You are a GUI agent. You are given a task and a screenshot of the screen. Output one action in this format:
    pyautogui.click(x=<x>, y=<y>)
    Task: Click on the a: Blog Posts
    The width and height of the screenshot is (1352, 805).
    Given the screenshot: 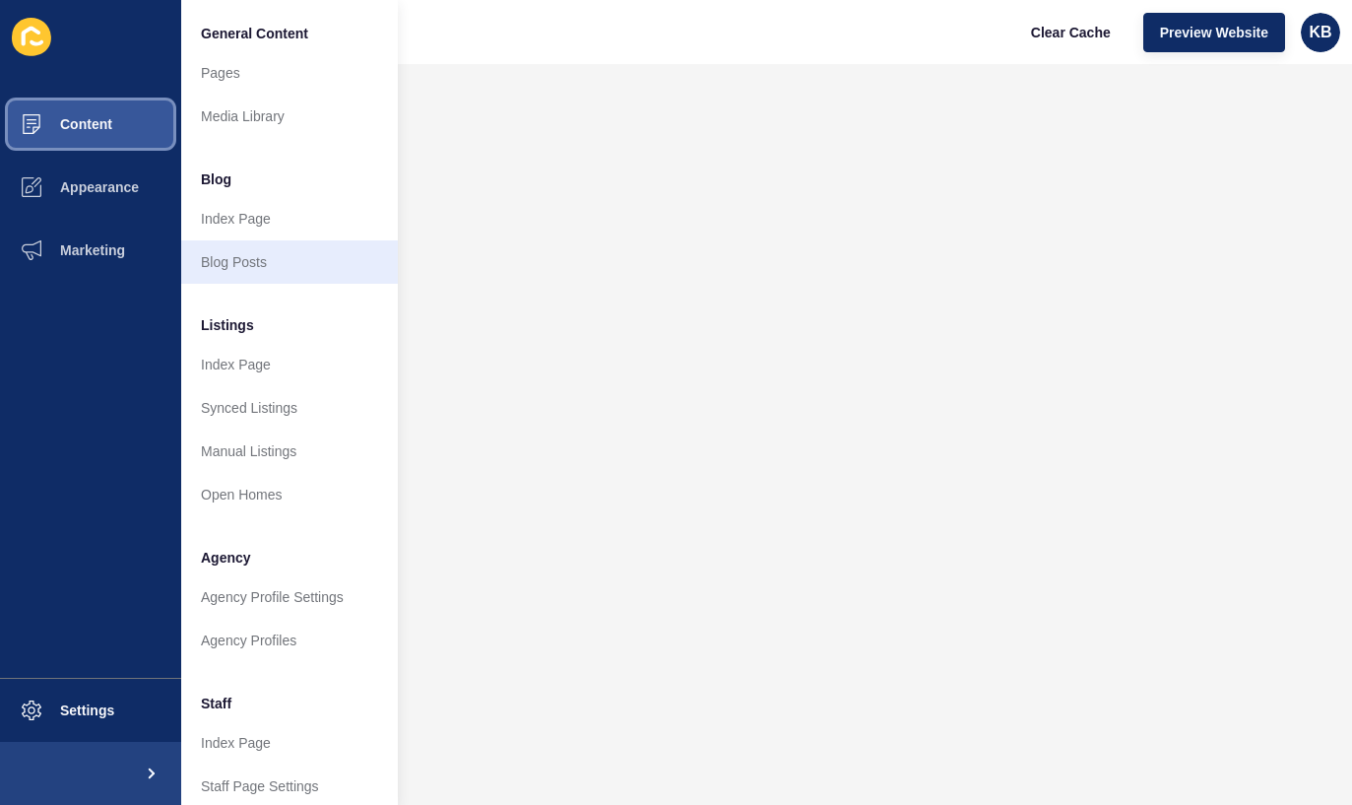 What is the action you would take?
    pyautogui.click(x=290, y=262)
    